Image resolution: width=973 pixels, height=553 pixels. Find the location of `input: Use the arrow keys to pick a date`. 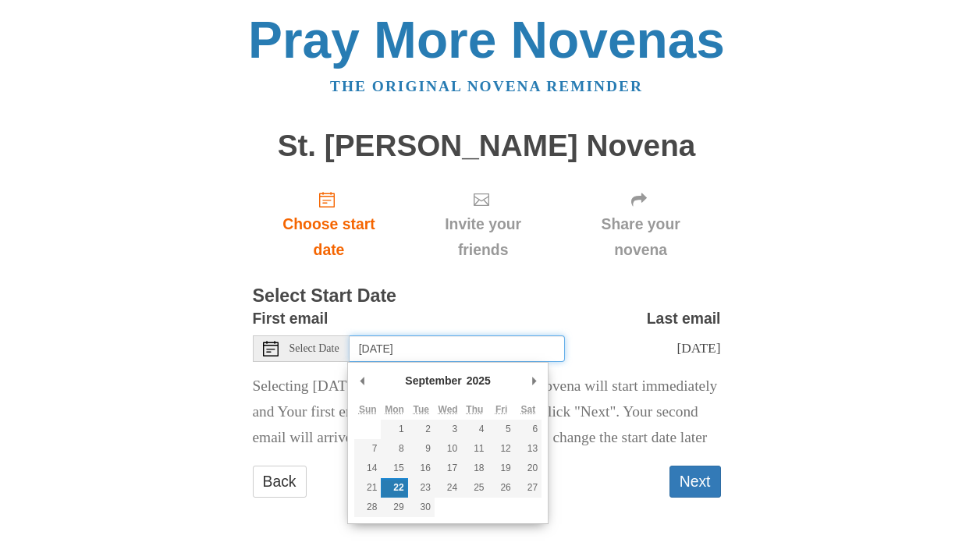

input: Use the arrow keys to pick a date is located at coordinates (457, 349).